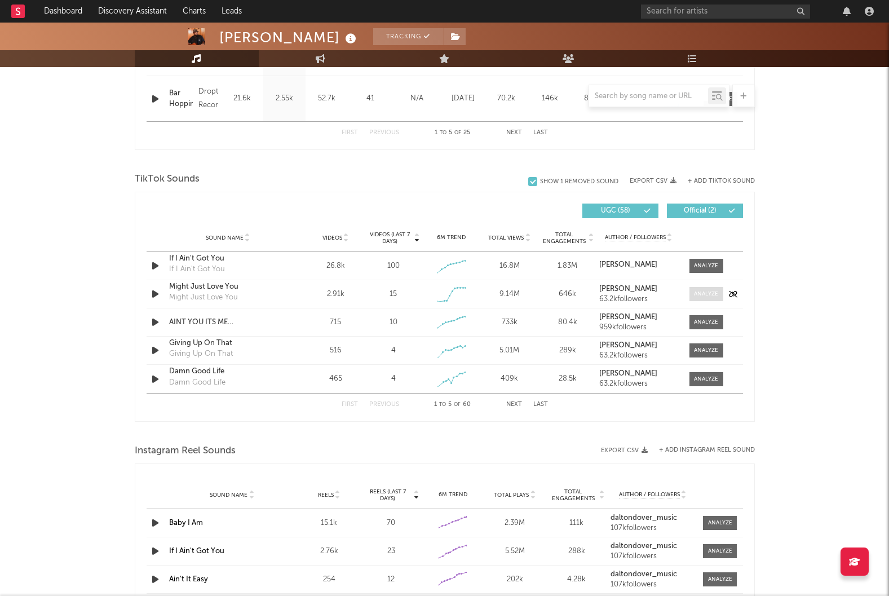 The image size is (889, 596). What do you see at coordinates (394, 379) in the screenshot?
I see `div: 4` at bounding box center [394, 379].